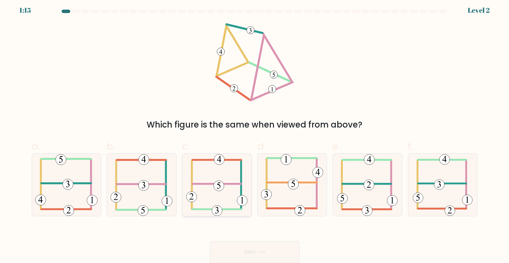 This screenshot has height=263, width=509. I want to click on div: Level 2, so click(478, 10).